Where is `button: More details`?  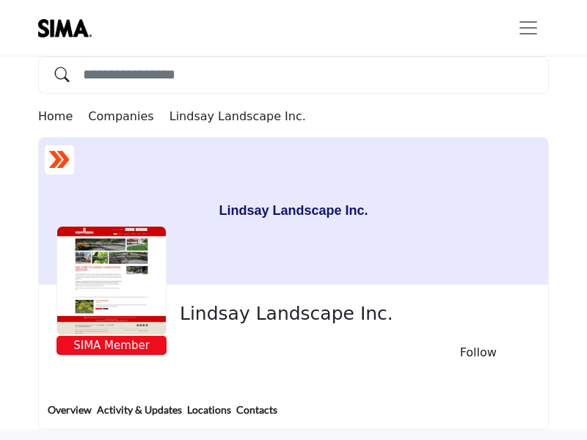 button: More details is located at coordinates (525, 354).